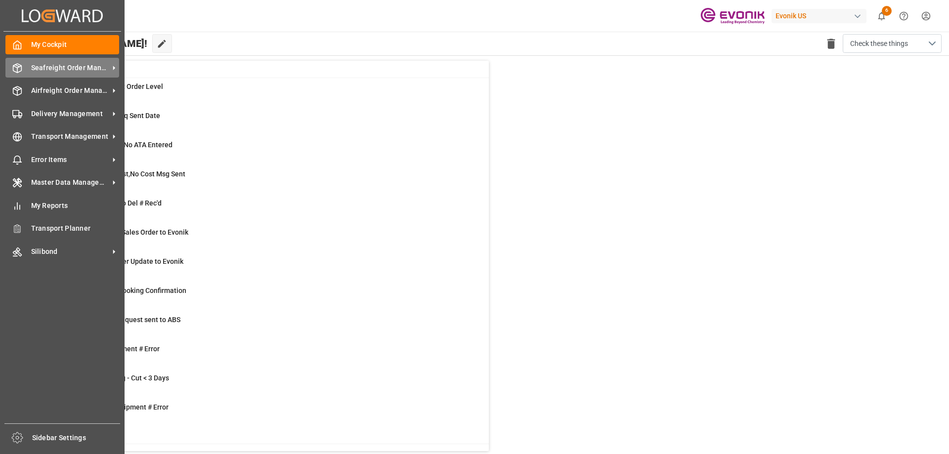  Describe the element at coordinates (903, 16) in the screenshot. I see `button: Help Center` at that location.